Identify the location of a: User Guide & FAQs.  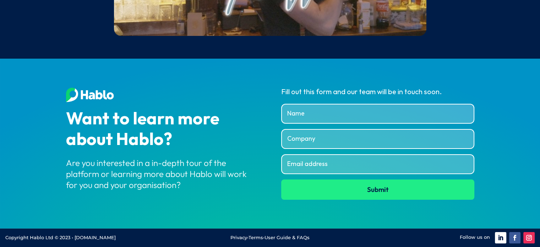
(287, 237).